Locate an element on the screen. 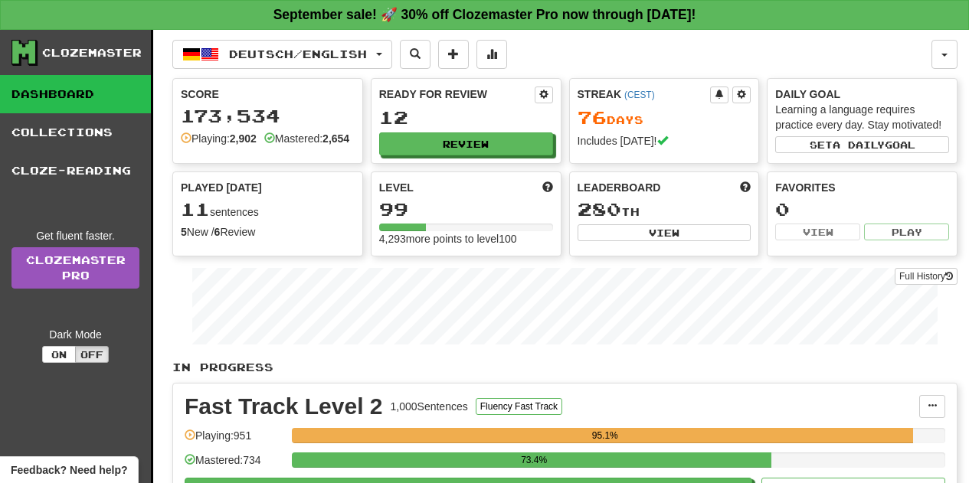 The image size is (969, 483). div: Mastered: is located at coordinates (306, 139).